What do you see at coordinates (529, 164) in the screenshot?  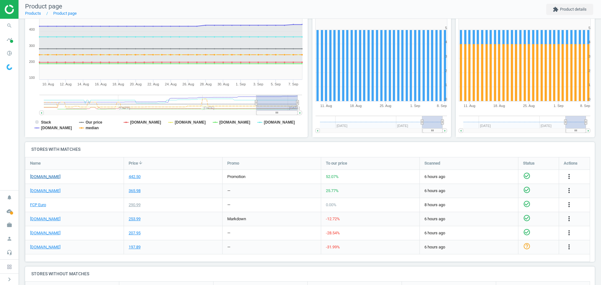 I see `span: Status` at bounding box center [529, 164].